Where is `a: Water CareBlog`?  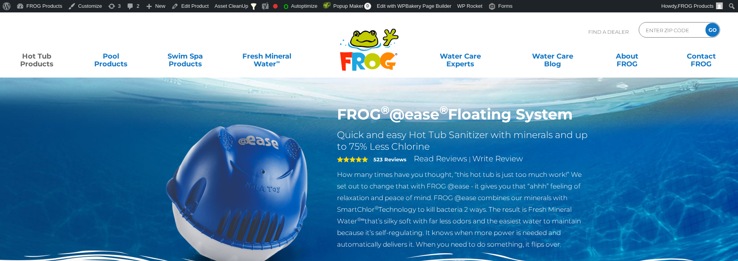 a: Water CareBlog is located at coordinates (553, 56).